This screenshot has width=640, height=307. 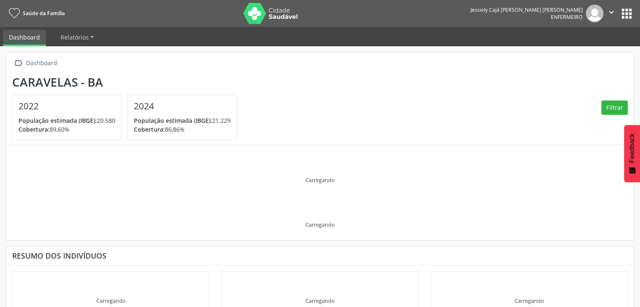 I want to click on p: 21.229, so click(x=182, y=120).